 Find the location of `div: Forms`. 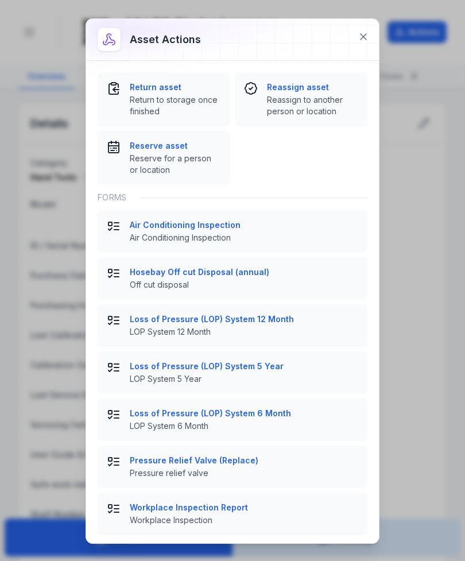

div: Forms is located at coordinates (232, 197).